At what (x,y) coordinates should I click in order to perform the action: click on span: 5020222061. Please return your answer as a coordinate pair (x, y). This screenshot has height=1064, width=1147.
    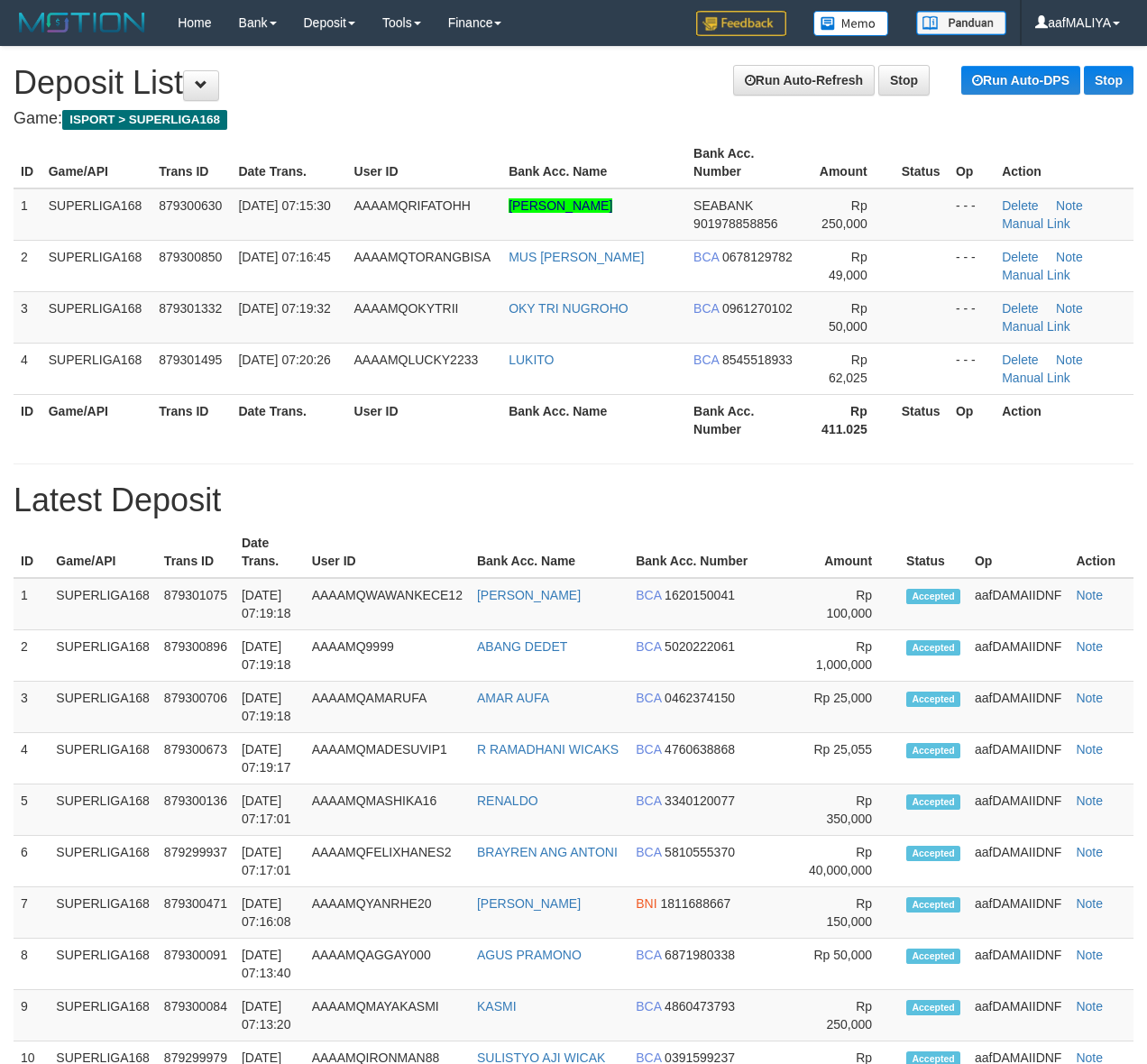
    Looking at the image, I should click on (700, 646).